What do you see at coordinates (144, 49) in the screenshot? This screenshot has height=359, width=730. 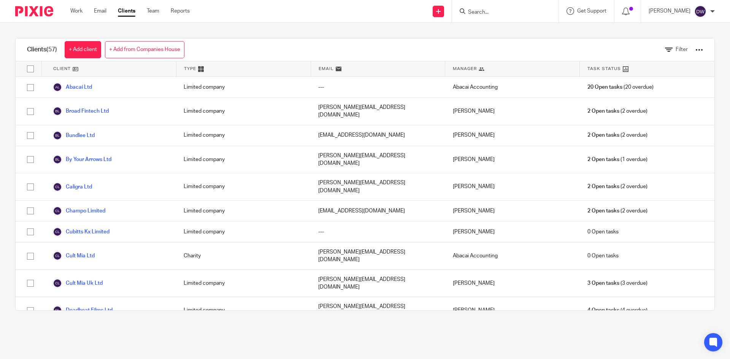 I see `a: + Add from Companies House` at bounding box center [144, 49].